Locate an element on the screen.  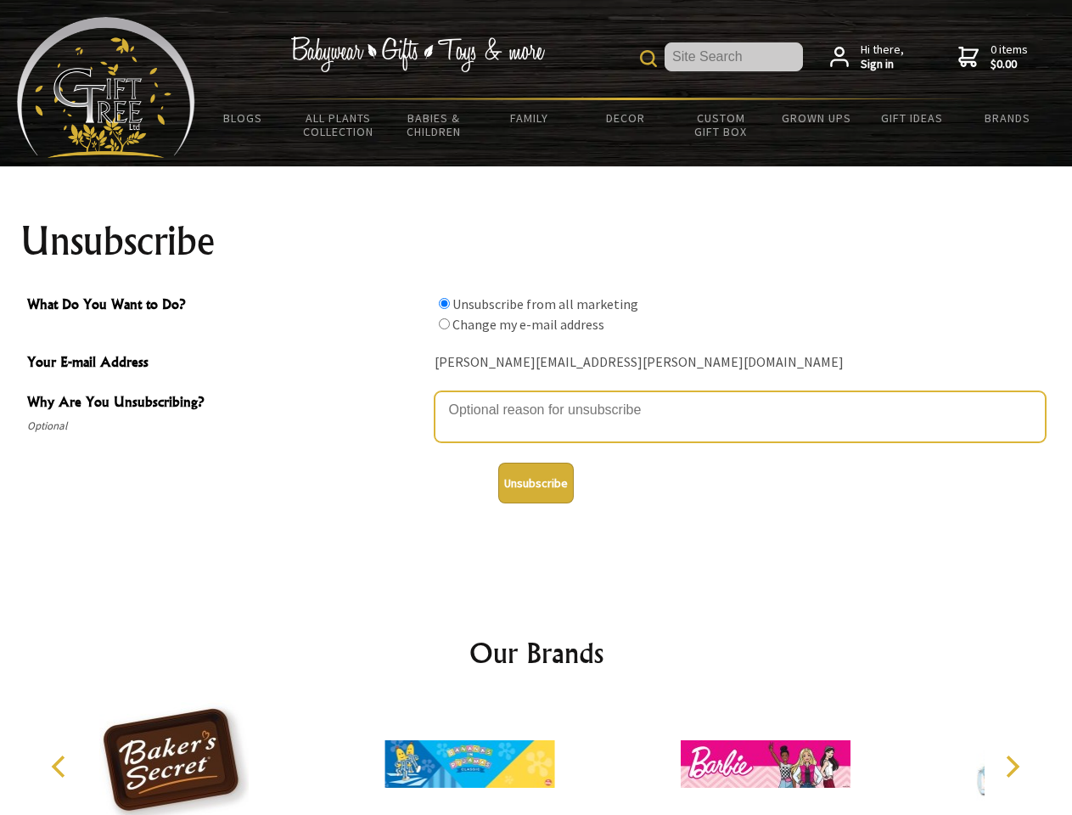
label: Change my e-mail address is located at coordinates (528, 324).